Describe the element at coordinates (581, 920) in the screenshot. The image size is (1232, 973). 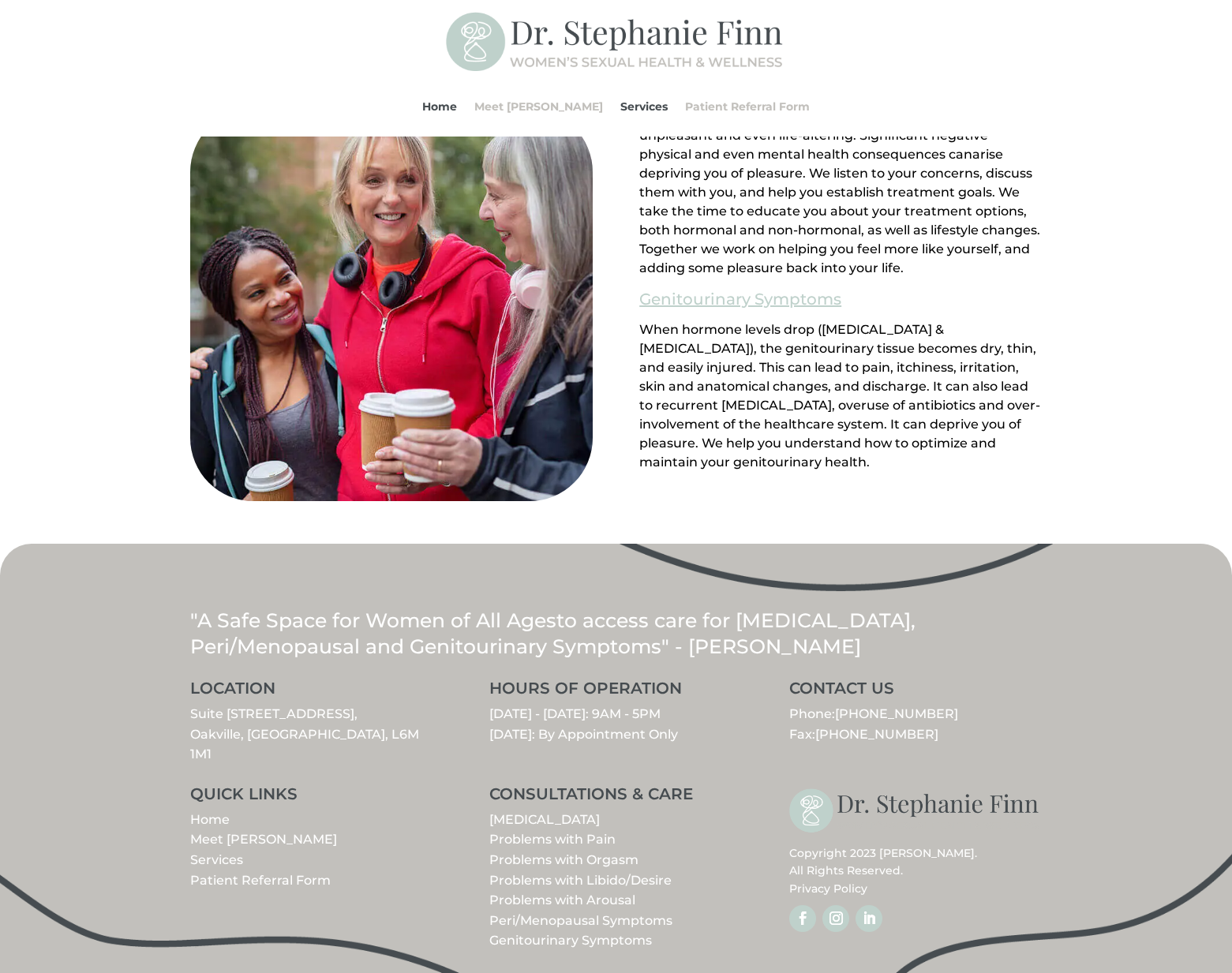
I see `a: Peri/Menopausal Symptoms` at that location.